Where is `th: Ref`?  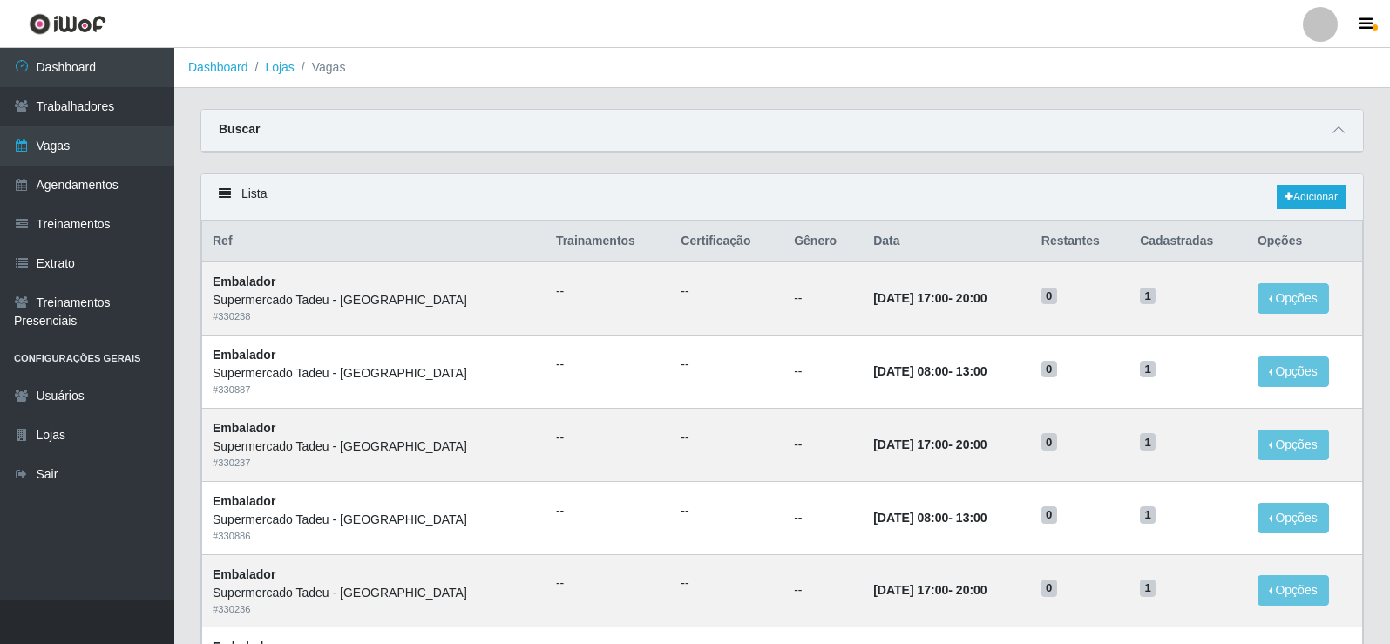 th: Ref is located at coordinates (374, 241).